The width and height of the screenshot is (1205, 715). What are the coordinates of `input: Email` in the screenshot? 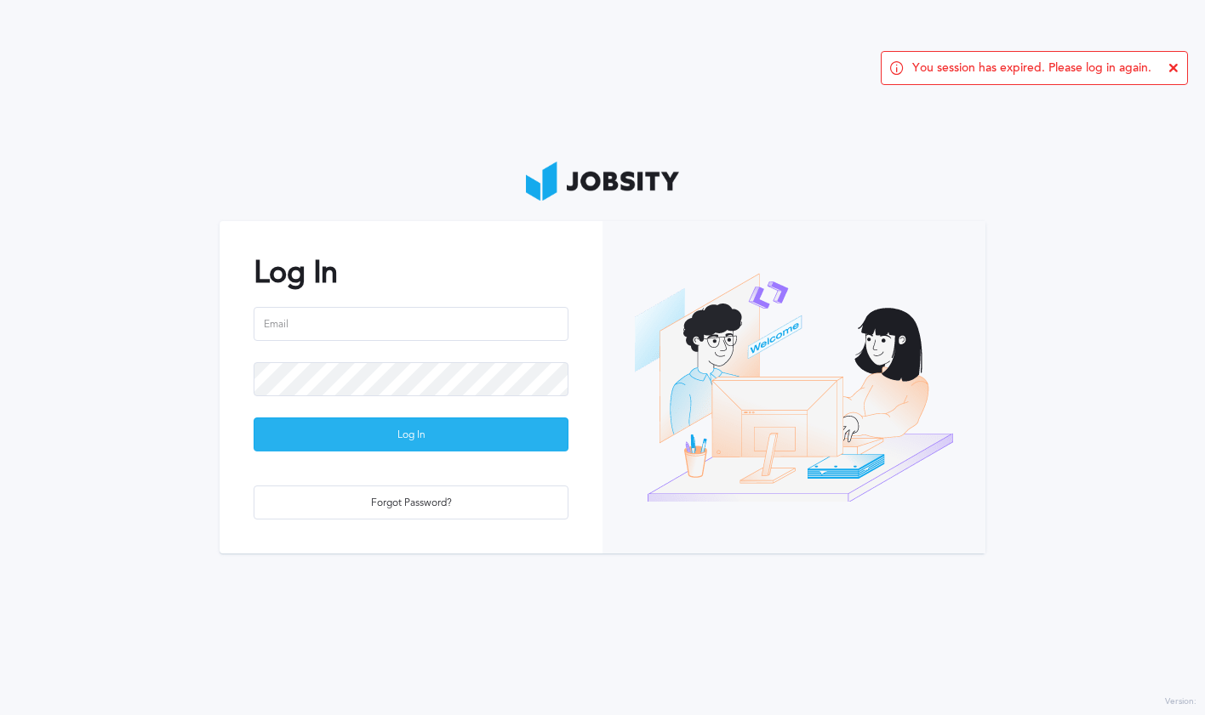 It's located at (411, 324).